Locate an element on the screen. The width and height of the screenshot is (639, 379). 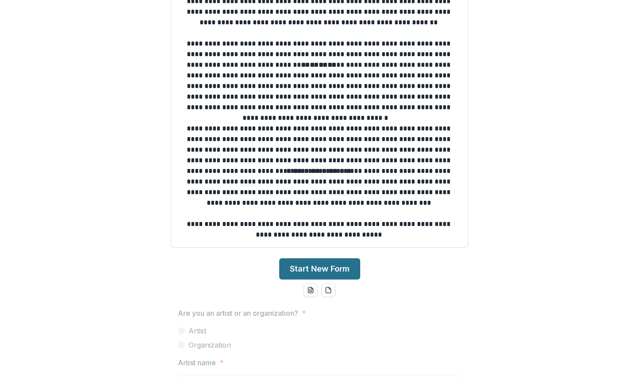
button: Start New Form is located at coordinates (319, 269).